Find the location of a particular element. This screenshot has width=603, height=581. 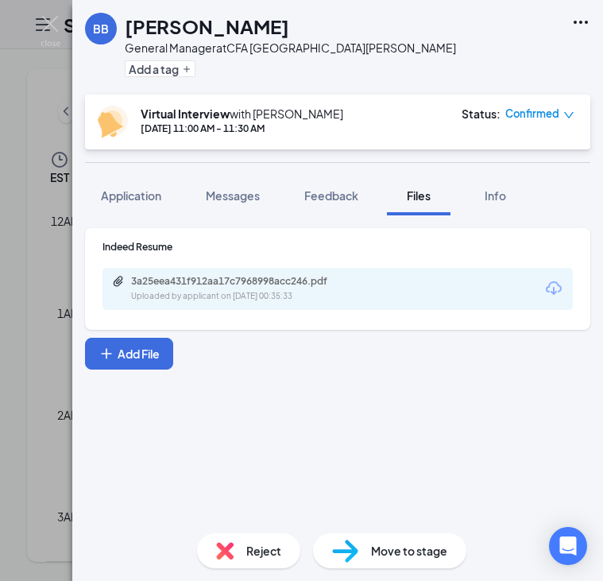

a: Download is located at coordinates (554, 288).